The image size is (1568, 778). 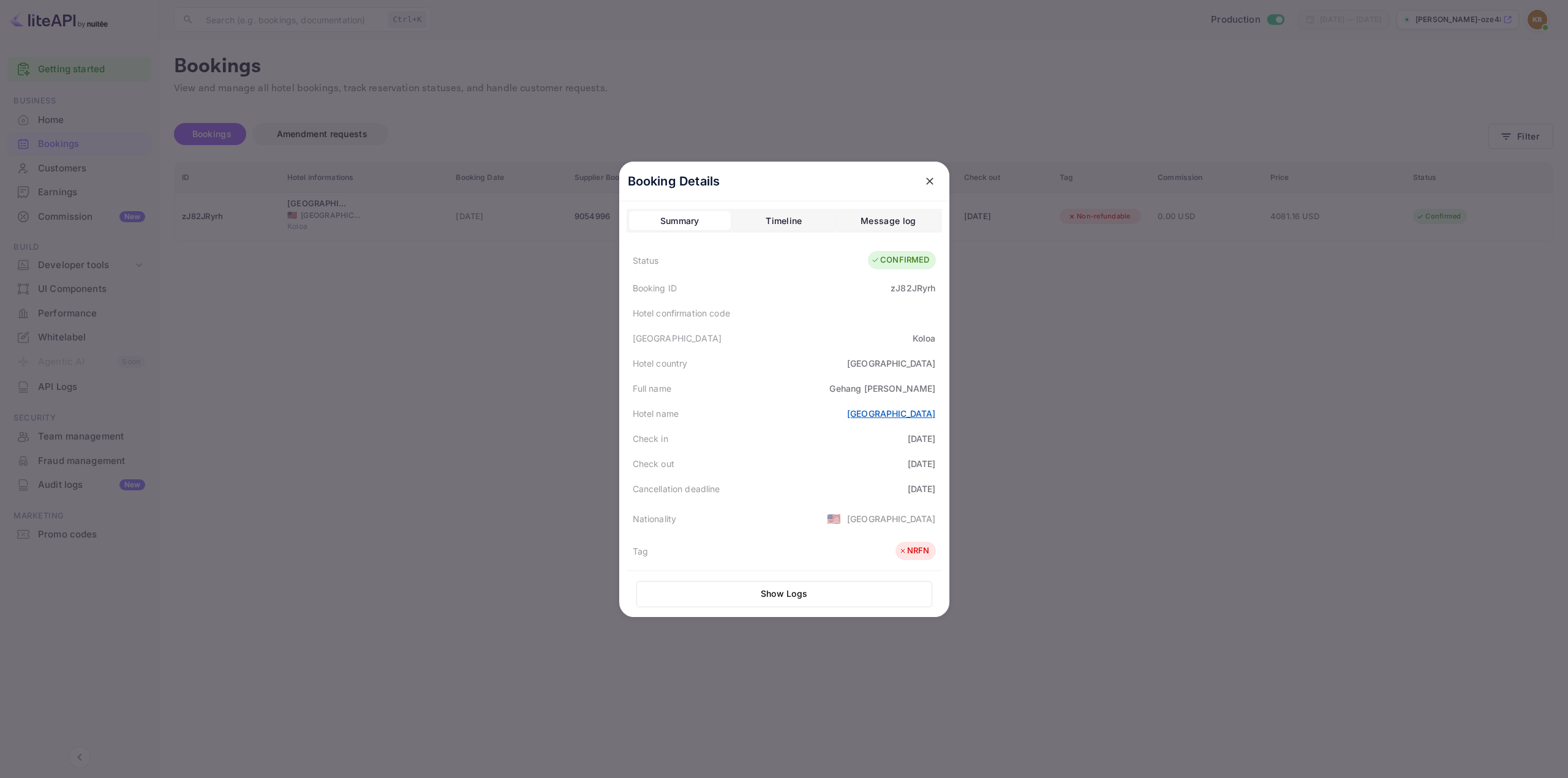 I want to click on div: Check out, so click(x=653, y=464).